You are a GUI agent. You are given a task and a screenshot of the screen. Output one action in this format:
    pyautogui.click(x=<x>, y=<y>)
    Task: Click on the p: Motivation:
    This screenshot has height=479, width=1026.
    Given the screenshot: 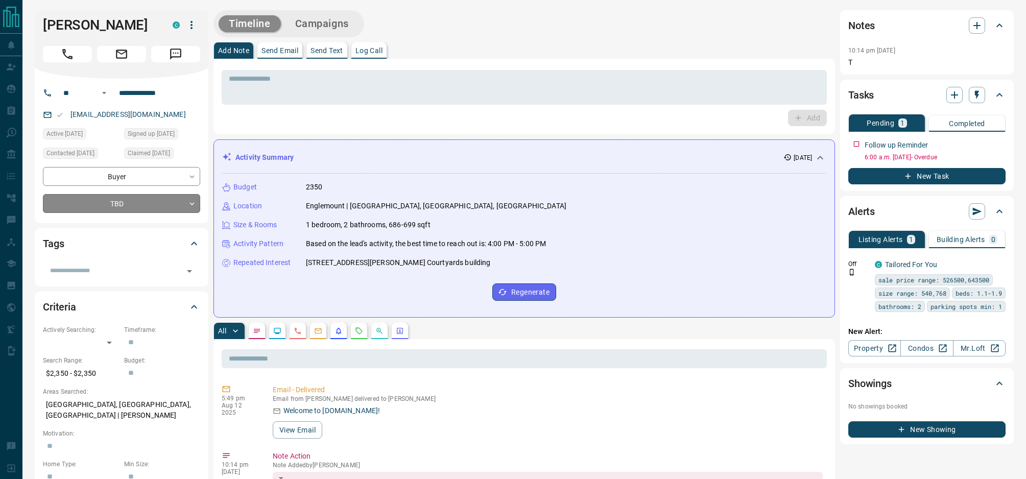 What is the action you would take?
    pyautogui.click(x=121, y=433)
    